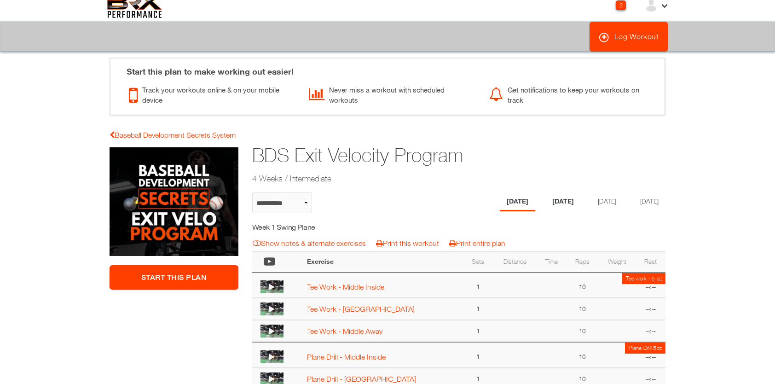  I want to click on a: Log Workout, so click(628, 36).